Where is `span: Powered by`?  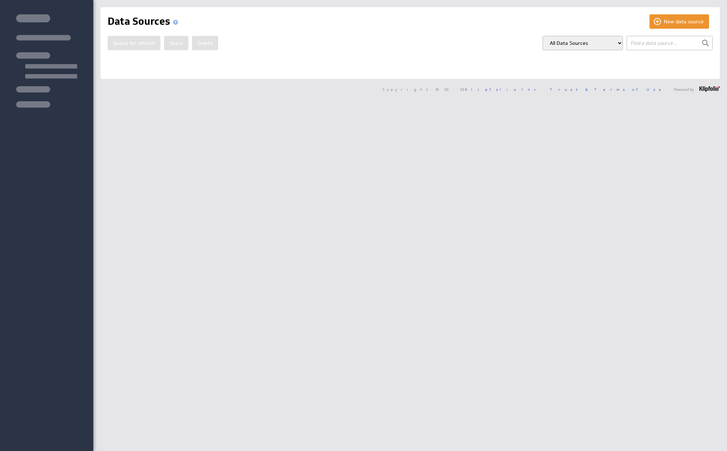 span: Powered by is located at coordinates (684, 89).